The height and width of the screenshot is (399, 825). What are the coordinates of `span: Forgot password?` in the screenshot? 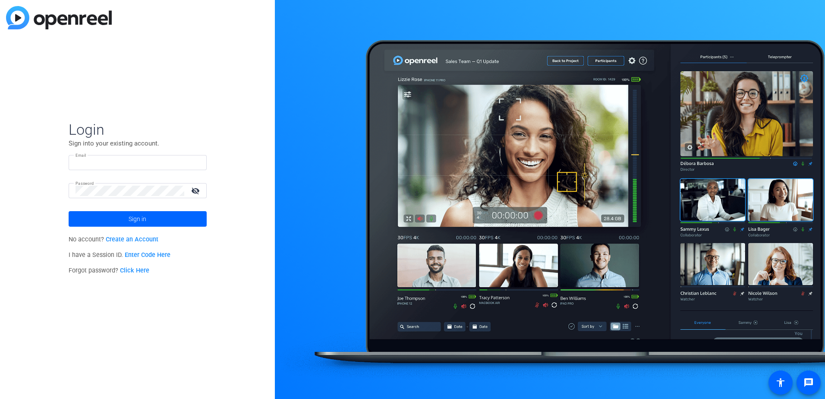 It's located at (109, 270).